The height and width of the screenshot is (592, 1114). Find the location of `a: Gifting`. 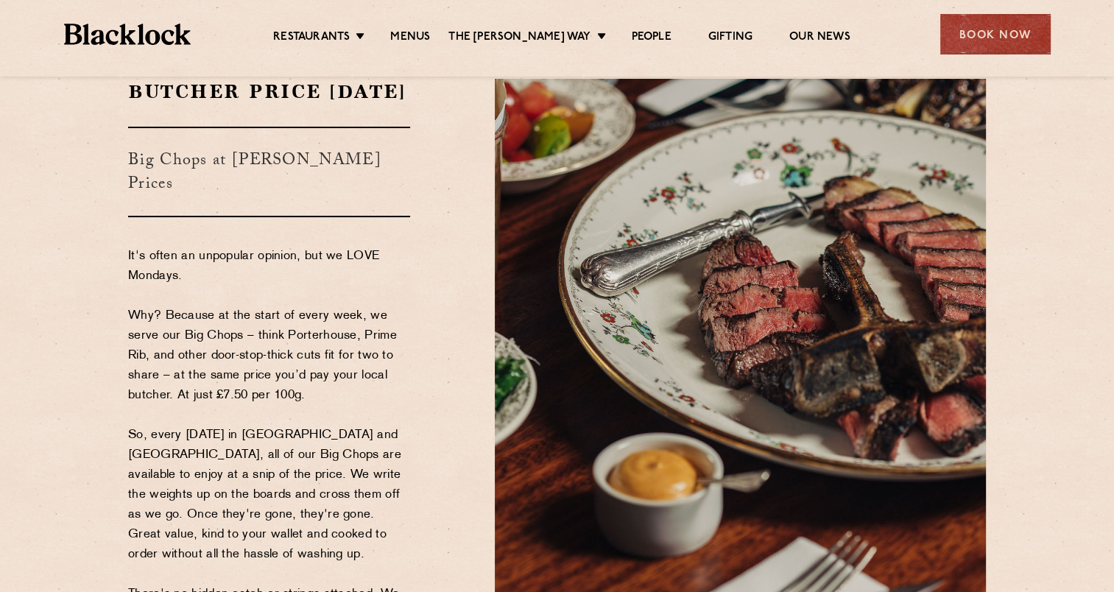

a: Gifting is located at coordinates (731, 38).